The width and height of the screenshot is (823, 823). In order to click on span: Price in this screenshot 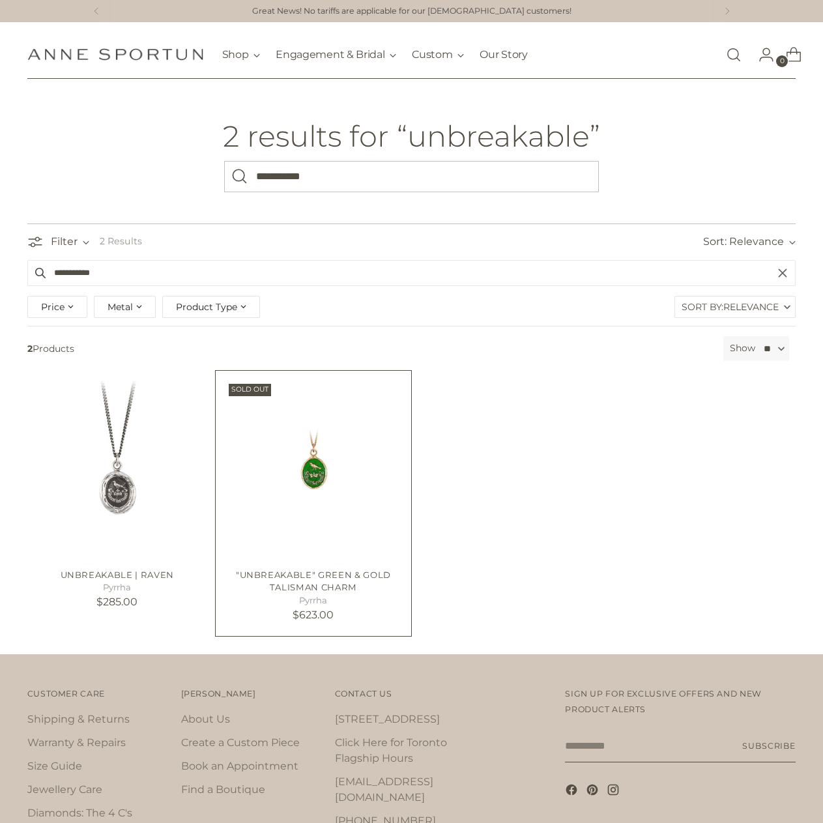, I will do `click(53, 307)`.